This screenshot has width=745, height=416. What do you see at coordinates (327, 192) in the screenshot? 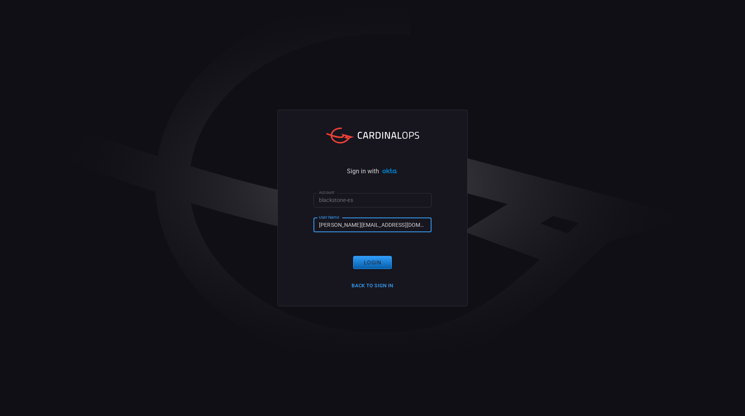
I see `label: Account` at bounding box center [327, 192].